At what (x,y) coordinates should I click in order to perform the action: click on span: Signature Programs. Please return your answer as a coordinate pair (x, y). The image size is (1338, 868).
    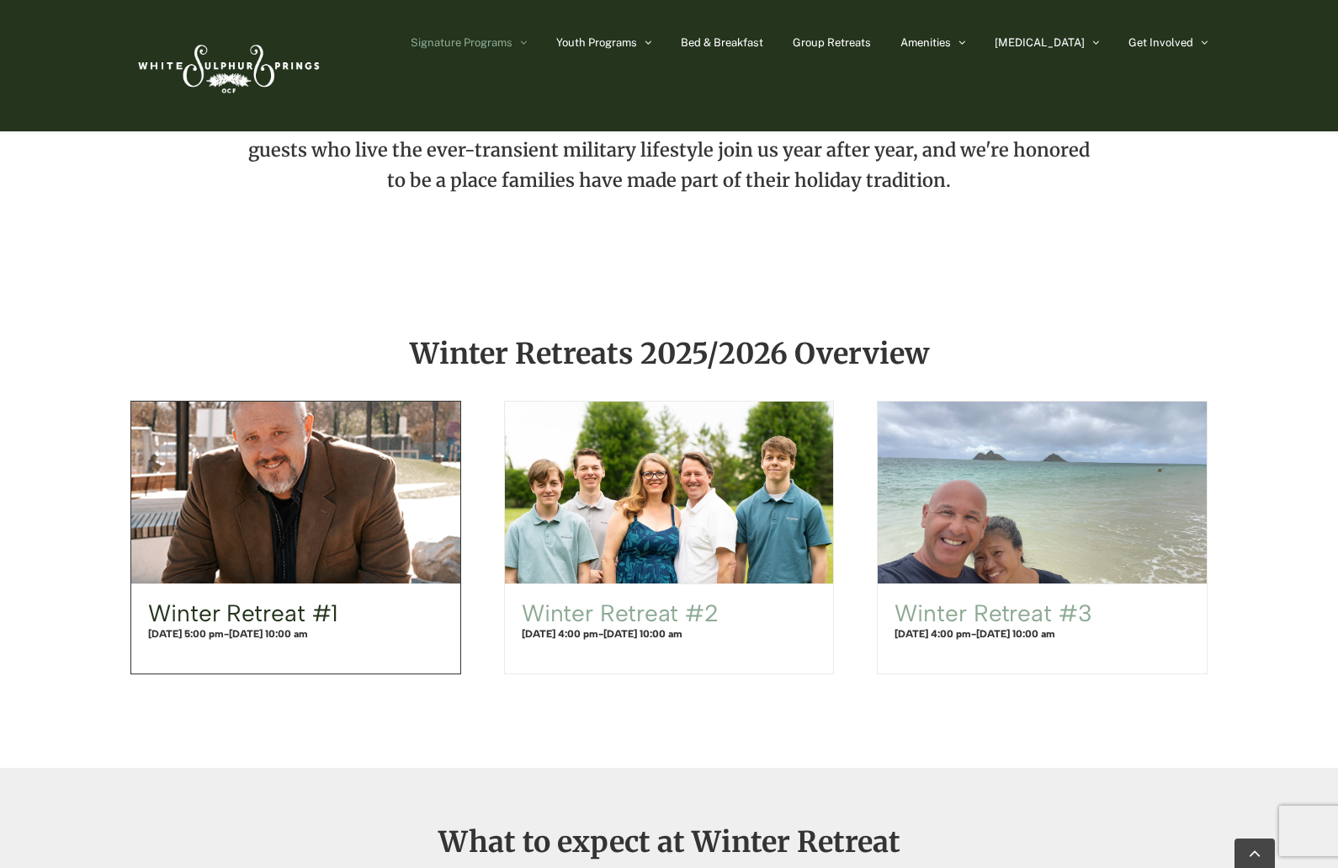
    Looking at the image, I should click on (461, 42).